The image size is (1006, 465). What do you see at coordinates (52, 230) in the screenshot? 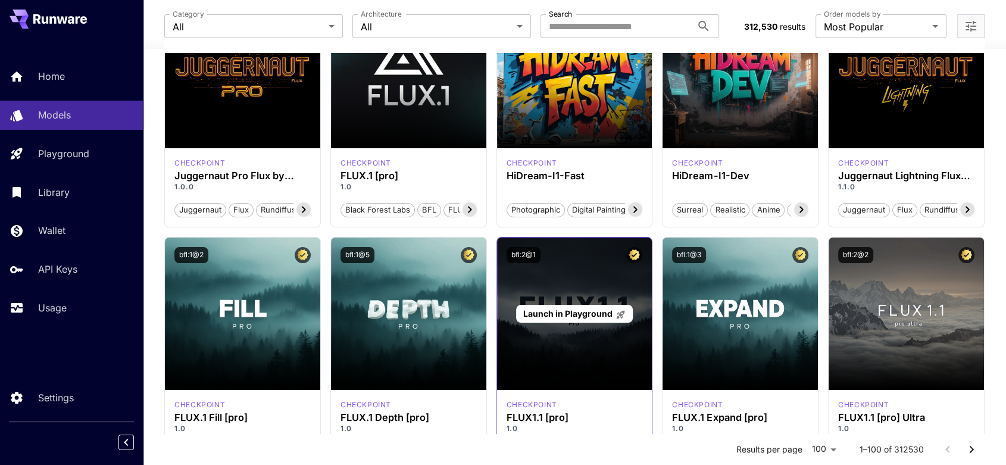
I see `p: Wallet` at bounding box center [52, 230].